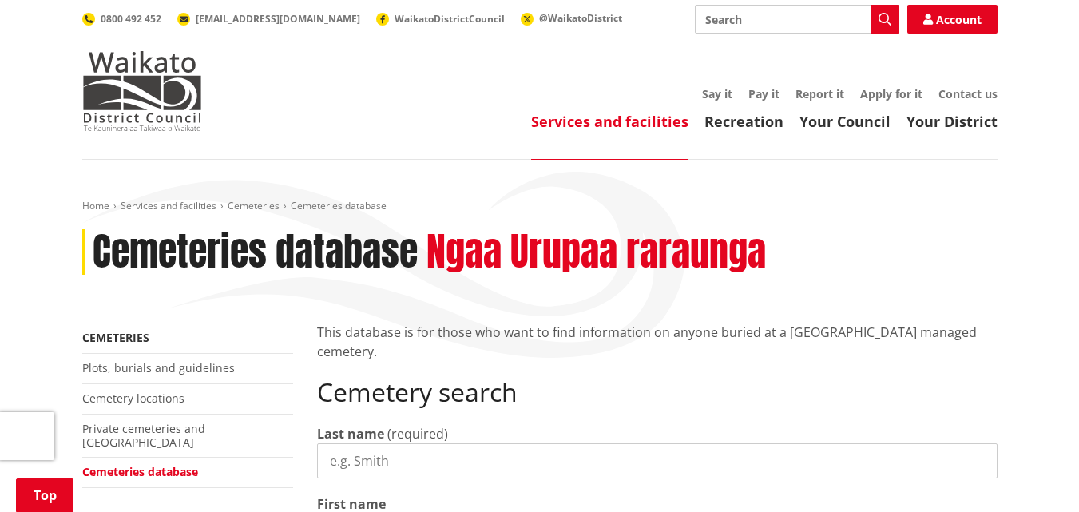  Describe the element at coordinates (142, 91) in the screenshot. I see `img: Waikato District Council - Te Kaunihera aa Takiwaa o Waikato` at that location.